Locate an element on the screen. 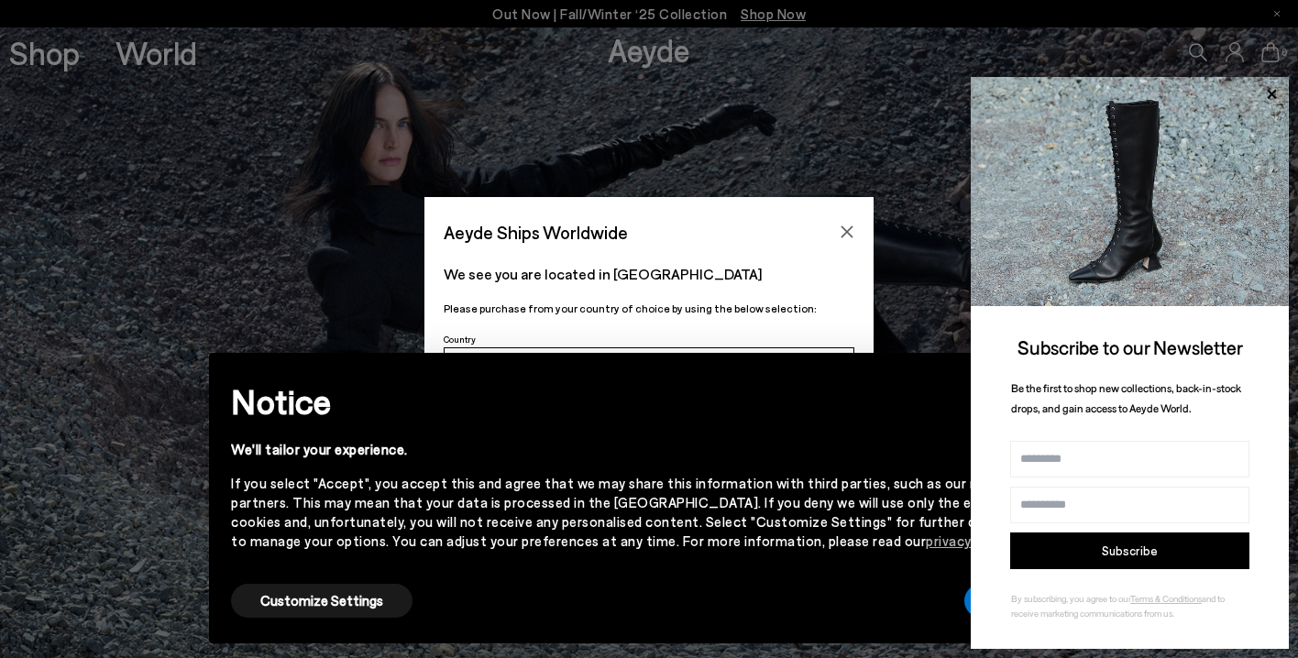 The width and height of the screenshot is (1298, 658). span: By subscribing, you agree to our is located at coordinates (1070, 598).